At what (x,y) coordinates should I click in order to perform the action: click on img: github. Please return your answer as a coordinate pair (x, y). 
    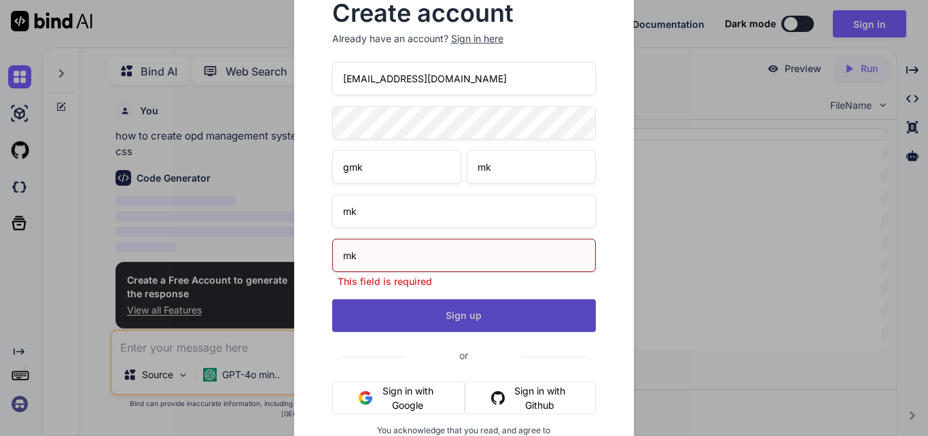
    Looking at the image, I should click on (498, 398).